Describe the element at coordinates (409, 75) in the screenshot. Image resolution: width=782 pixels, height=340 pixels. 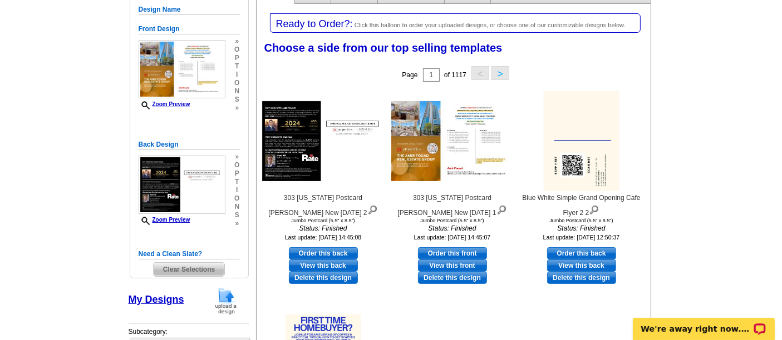
I see `span: Page` at that location.